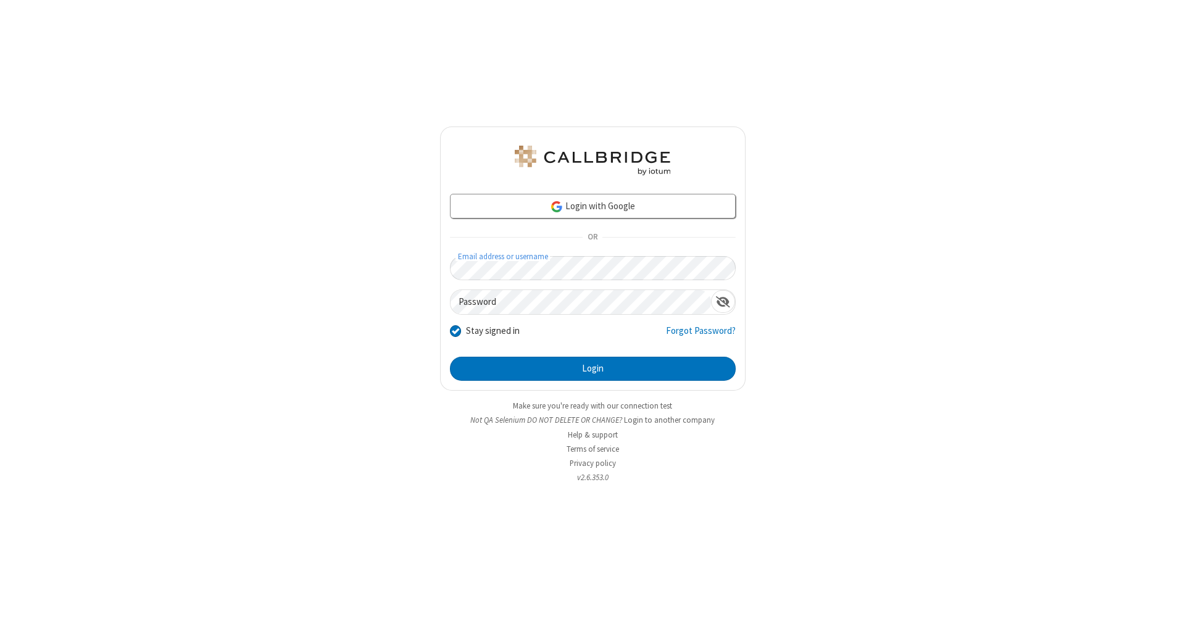  What do you see at coordinates (593, 477) in the screenshot?
I see `li: v2.6.353.0` at bounding box center [593, 477].